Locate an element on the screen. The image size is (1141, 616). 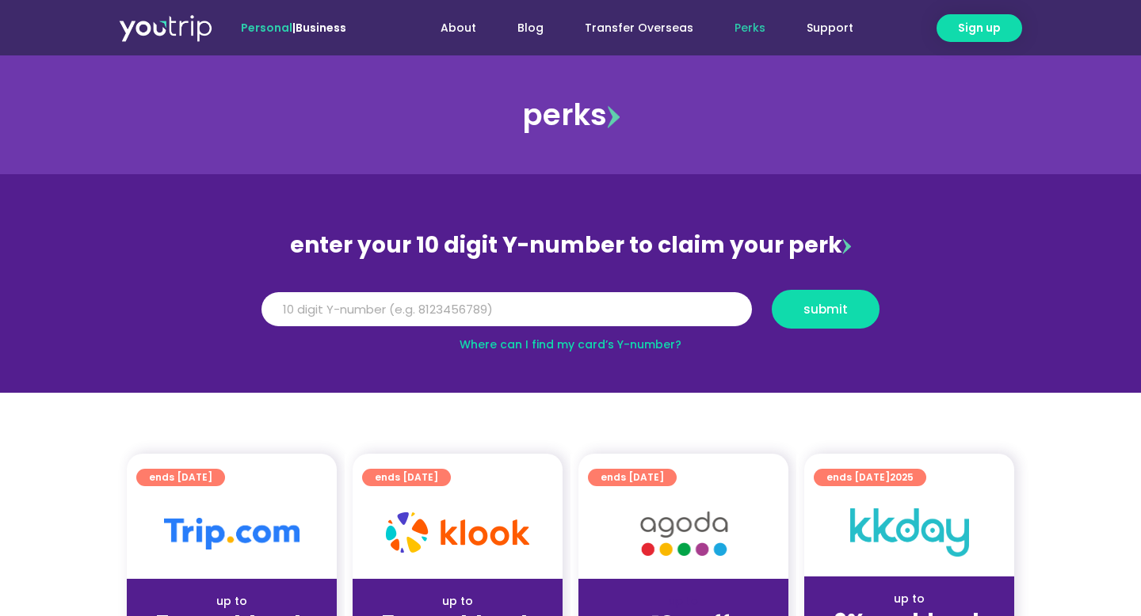
input: 10 digit Y-number (e.g. 8123456789) is located at coordinates (506, 310).